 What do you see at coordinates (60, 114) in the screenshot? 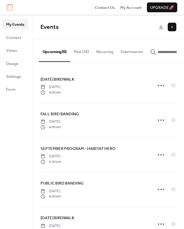
I see `a: FALL BIRD BANDING` at bounding box center [60, 114].